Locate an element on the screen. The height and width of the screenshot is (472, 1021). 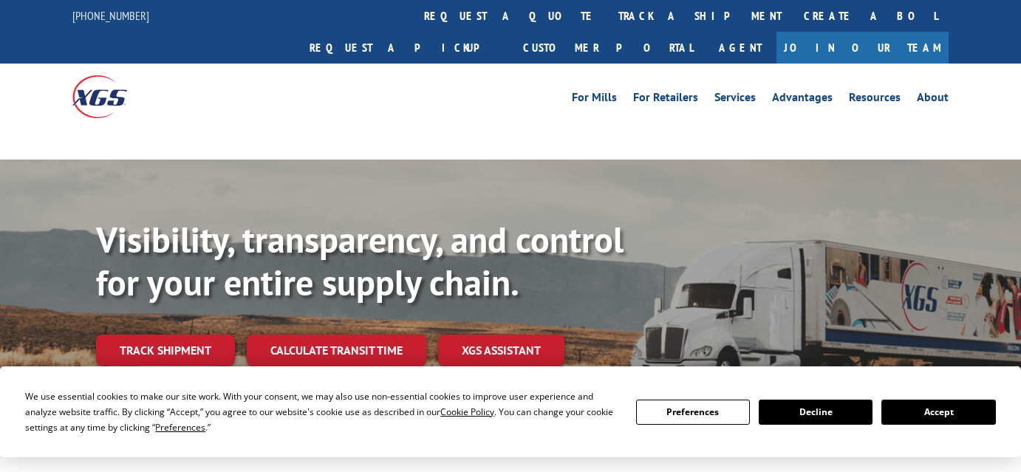
a: Track shipment is located at coordinates (166, 350).